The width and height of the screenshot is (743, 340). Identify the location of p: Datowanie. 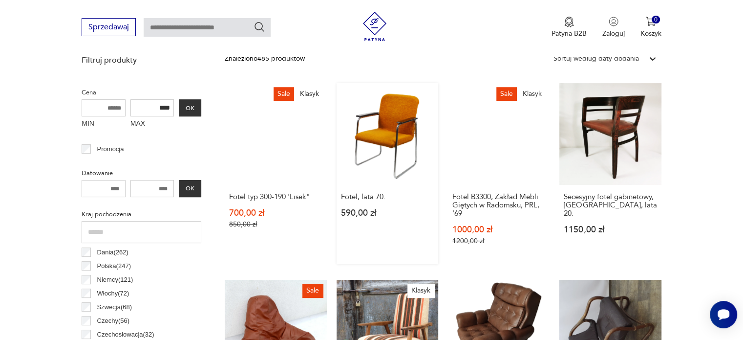
(141, 173).